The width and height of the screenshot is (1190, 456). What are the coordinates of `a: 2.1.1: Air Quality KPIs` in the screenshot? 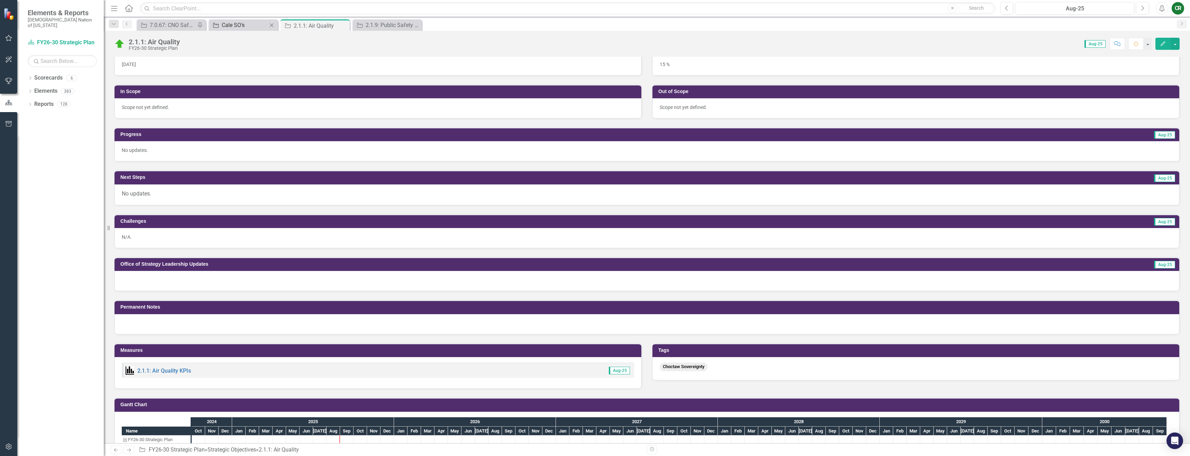 It's located at (164, 371).